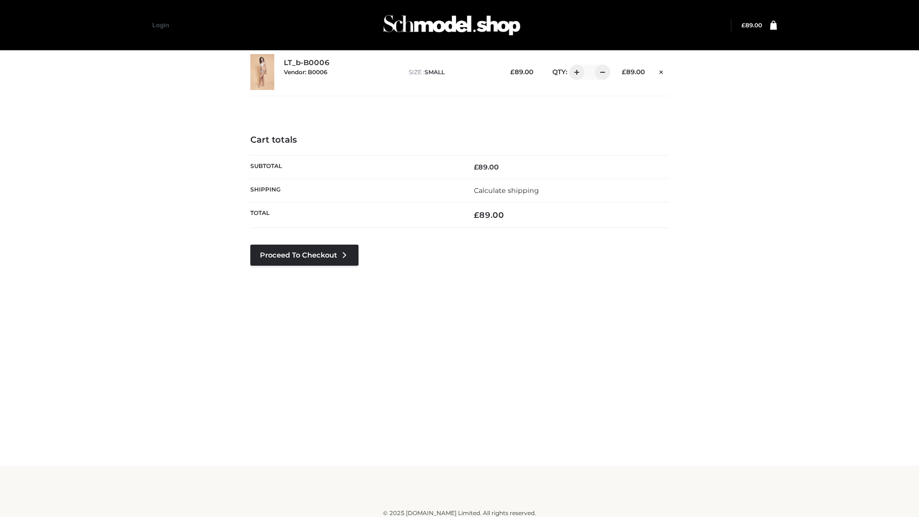 The image size is (919, 517). Describe the element at coordinates (354, 166) in the screenshot. I see `th: Subtotal` at that location.